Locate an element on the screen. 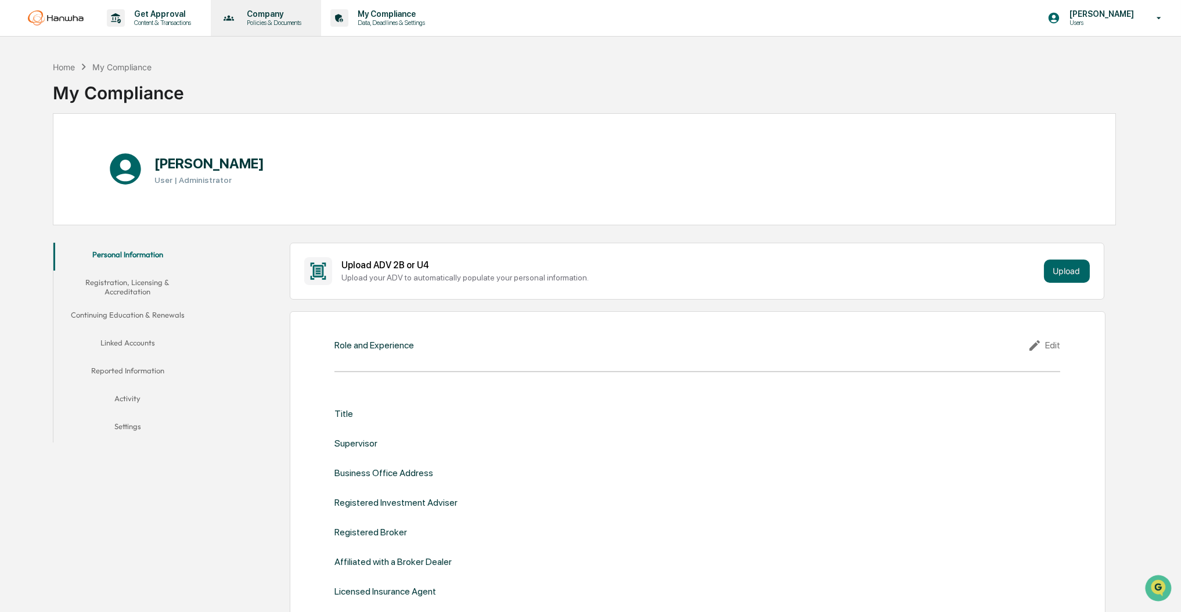  p: Company is located at coordinates (272, 14).